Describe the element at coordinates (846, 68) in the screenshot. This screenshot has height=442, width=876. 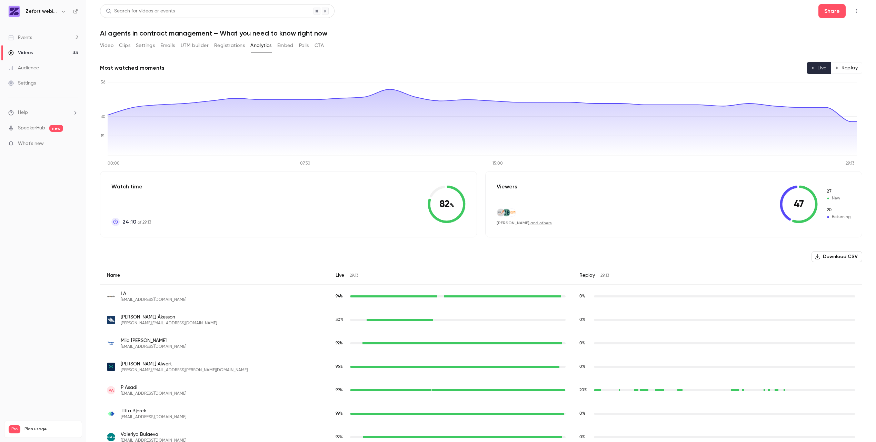
I see `button: Replay` at that location.